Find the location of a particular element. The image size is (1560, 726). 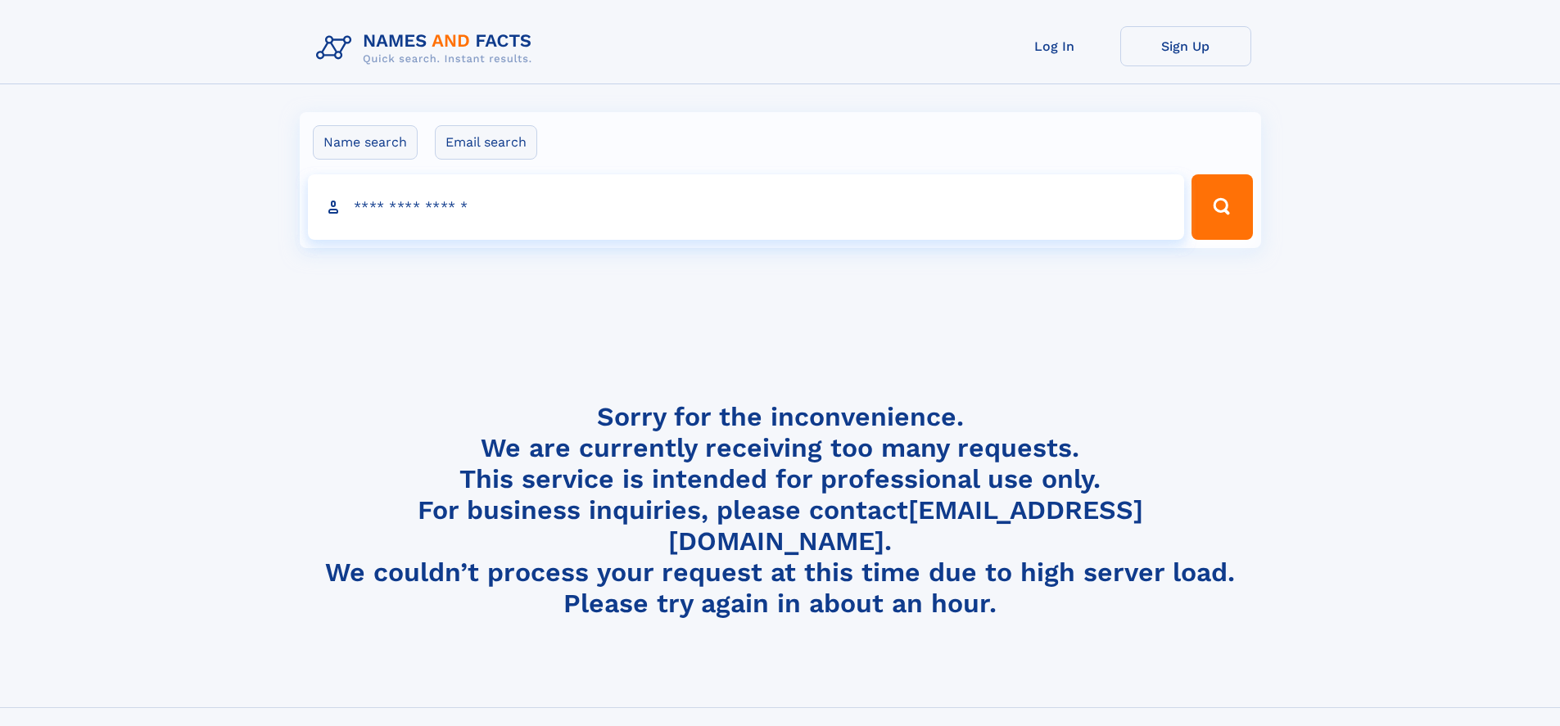

label: Name search is located at coordinates (365, 142).